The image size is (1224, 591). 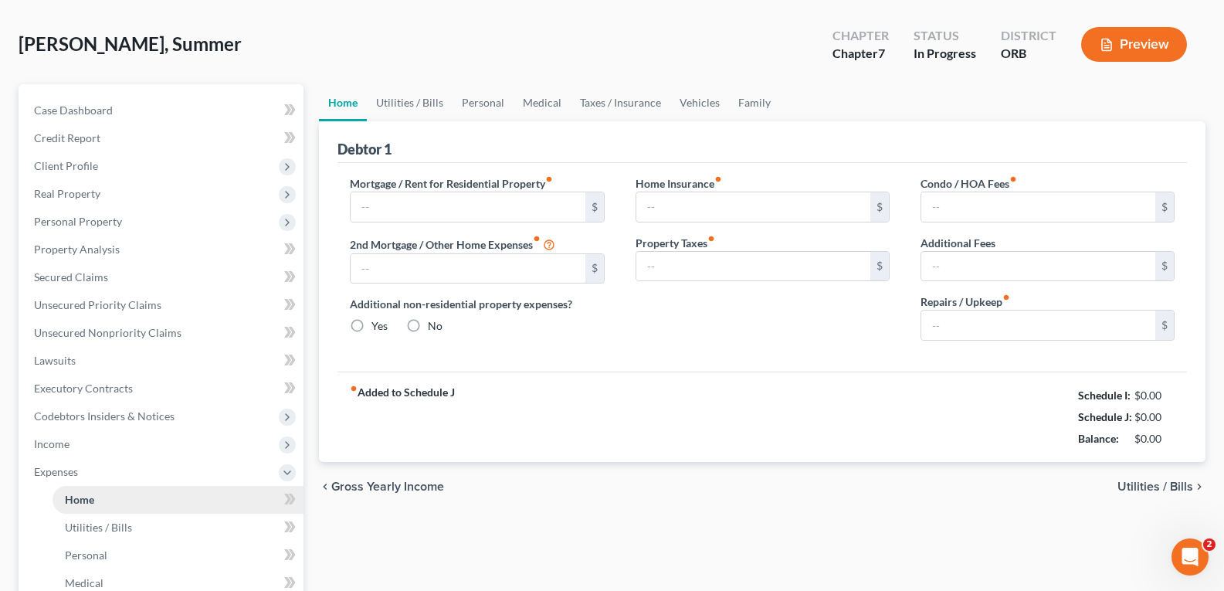 What do you see at coordinates (162, 305) in the screenshot?
I see `a: Unsecured Priority Claims` at bounding box center [162, 305].